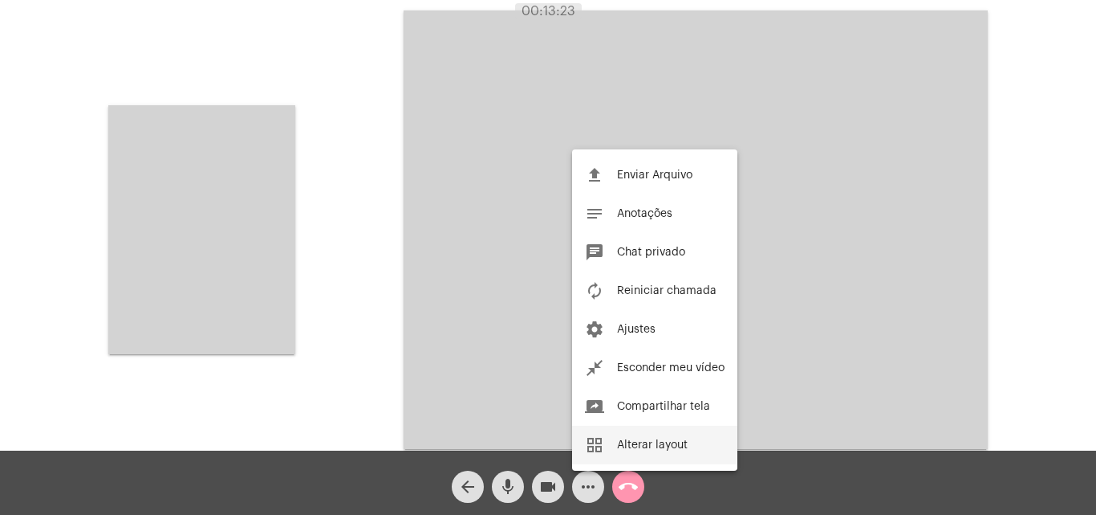 Image resolution: width=1096 pixels, height=515 pixels. I want to click on mat-icon: close_fullscreen, so click(595, 368).